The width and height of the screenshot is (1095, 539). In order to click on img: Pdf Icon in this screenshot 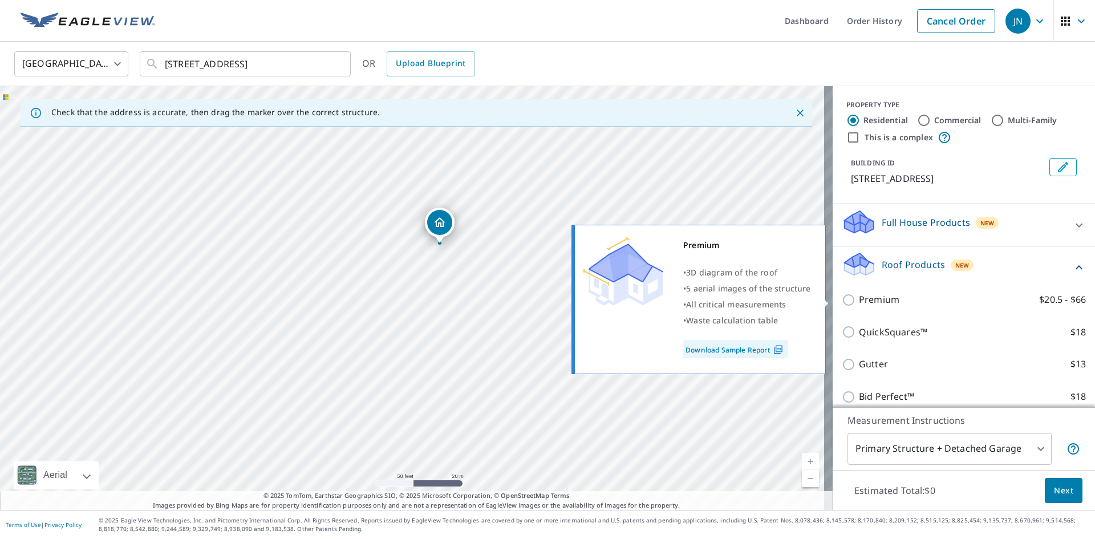, I will do `click(778, 350)`.